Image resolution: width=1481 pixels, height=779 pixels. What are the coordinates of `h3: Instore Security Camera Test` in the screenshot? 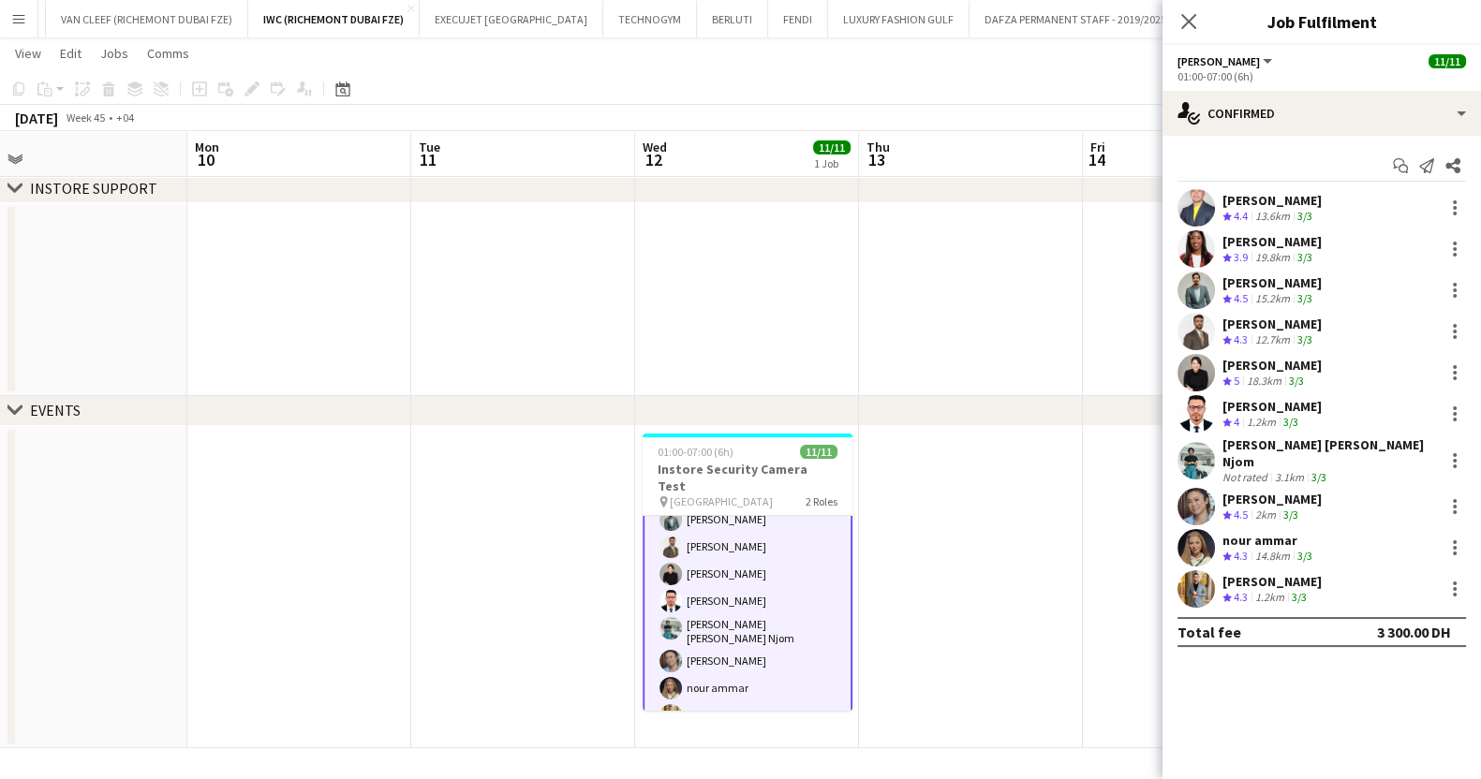 It's located at (747, 478).